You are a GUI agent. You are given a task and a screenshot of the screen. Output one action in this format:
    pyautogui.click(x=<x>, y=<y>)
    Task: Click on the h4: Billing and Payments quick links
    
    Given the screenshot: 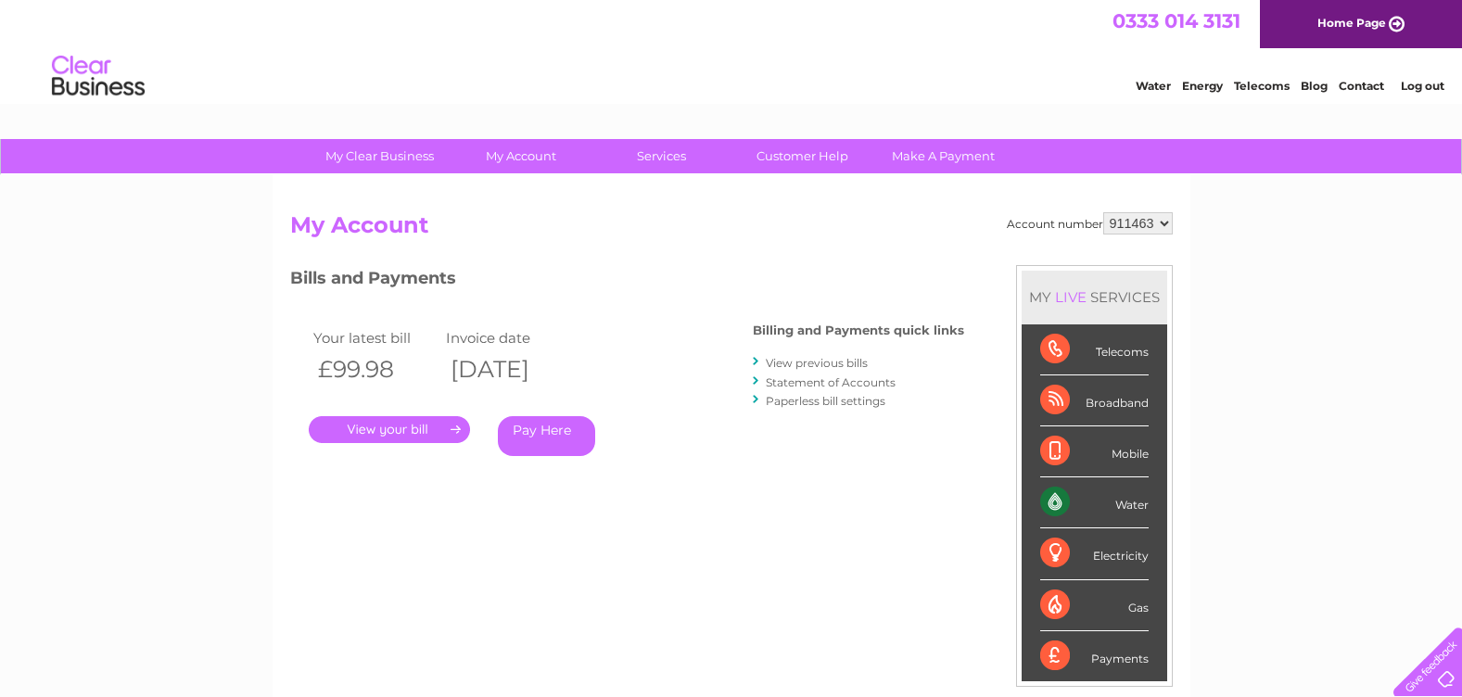 What is the action you would take?
    pyautogui.click(x=858, y=330)
    